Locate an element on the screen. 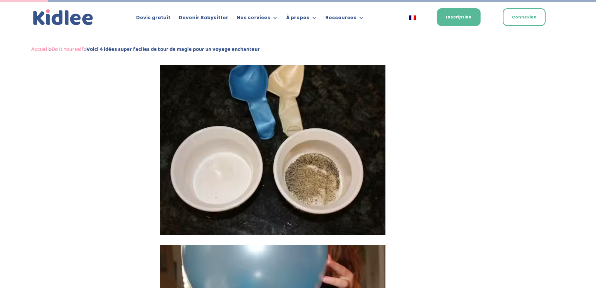 The width and height of the screenshot is (596, 288). a: Do It Yourself is located at coordinates (68, 49).